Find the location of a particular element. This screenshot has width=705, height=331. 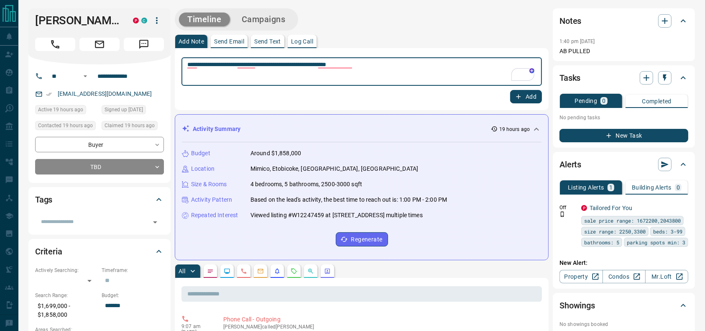

p: 4 bedrooms, 5 bathrooms, 2500-3000 sqft is located at coordinates (306, 184).